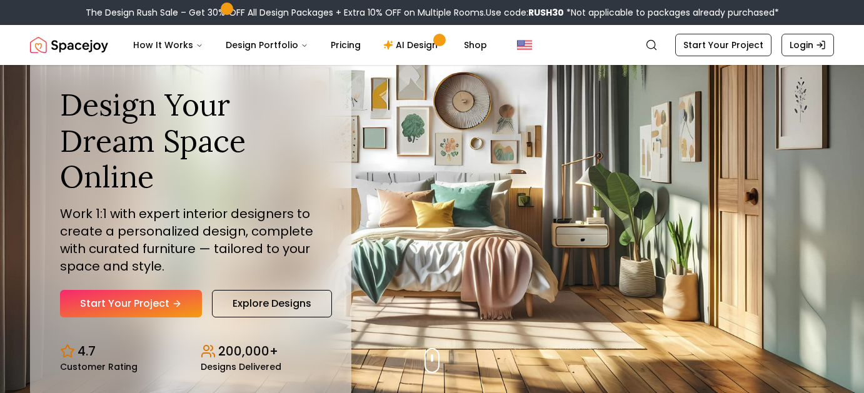 The image size is (864, 393). Describe the element at coordinates (671, 12) in the screenshot. I see `span: *Not applicable to packages already purchased*` at that location.